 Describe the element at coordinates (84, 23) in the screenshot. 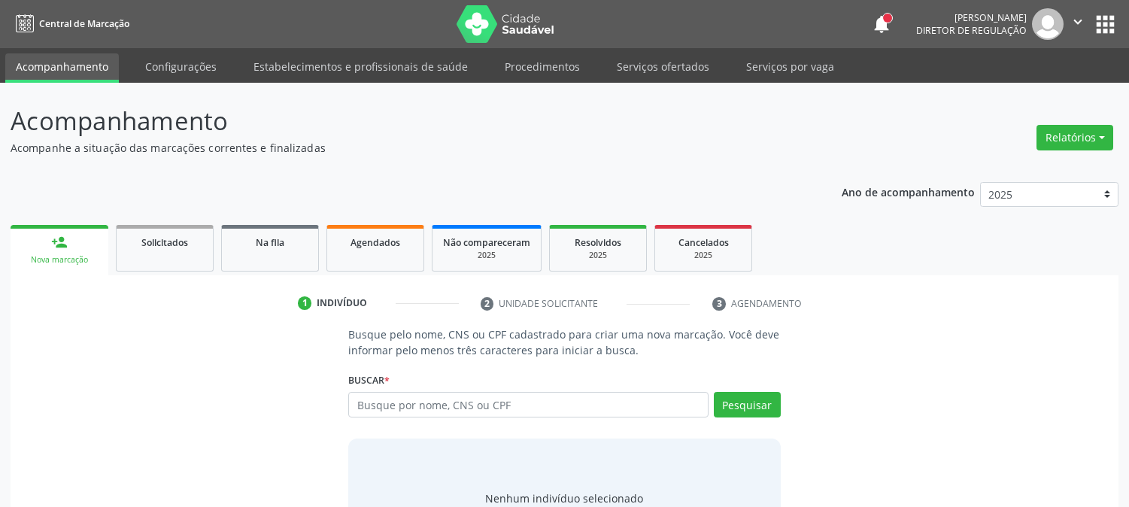

I see `span: Central de Marcação` at that location.